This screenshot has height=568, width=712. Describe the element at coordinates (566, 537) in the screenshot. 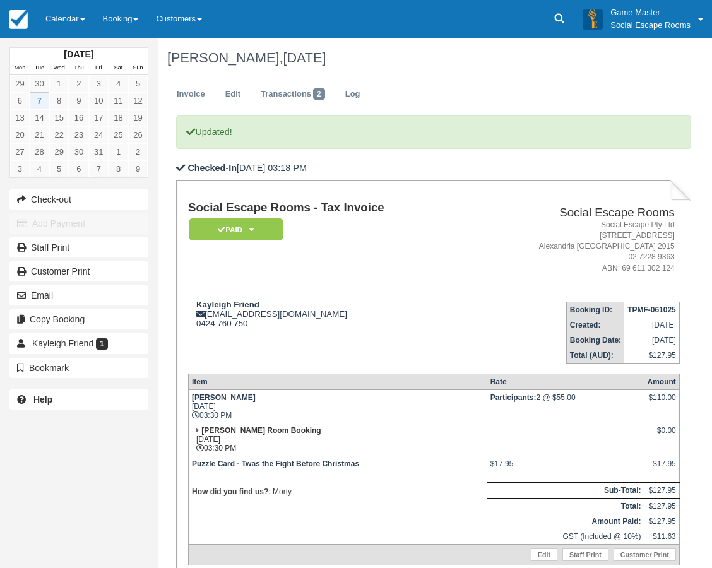

I see `td: GST (Included @ 10%)` at that location.